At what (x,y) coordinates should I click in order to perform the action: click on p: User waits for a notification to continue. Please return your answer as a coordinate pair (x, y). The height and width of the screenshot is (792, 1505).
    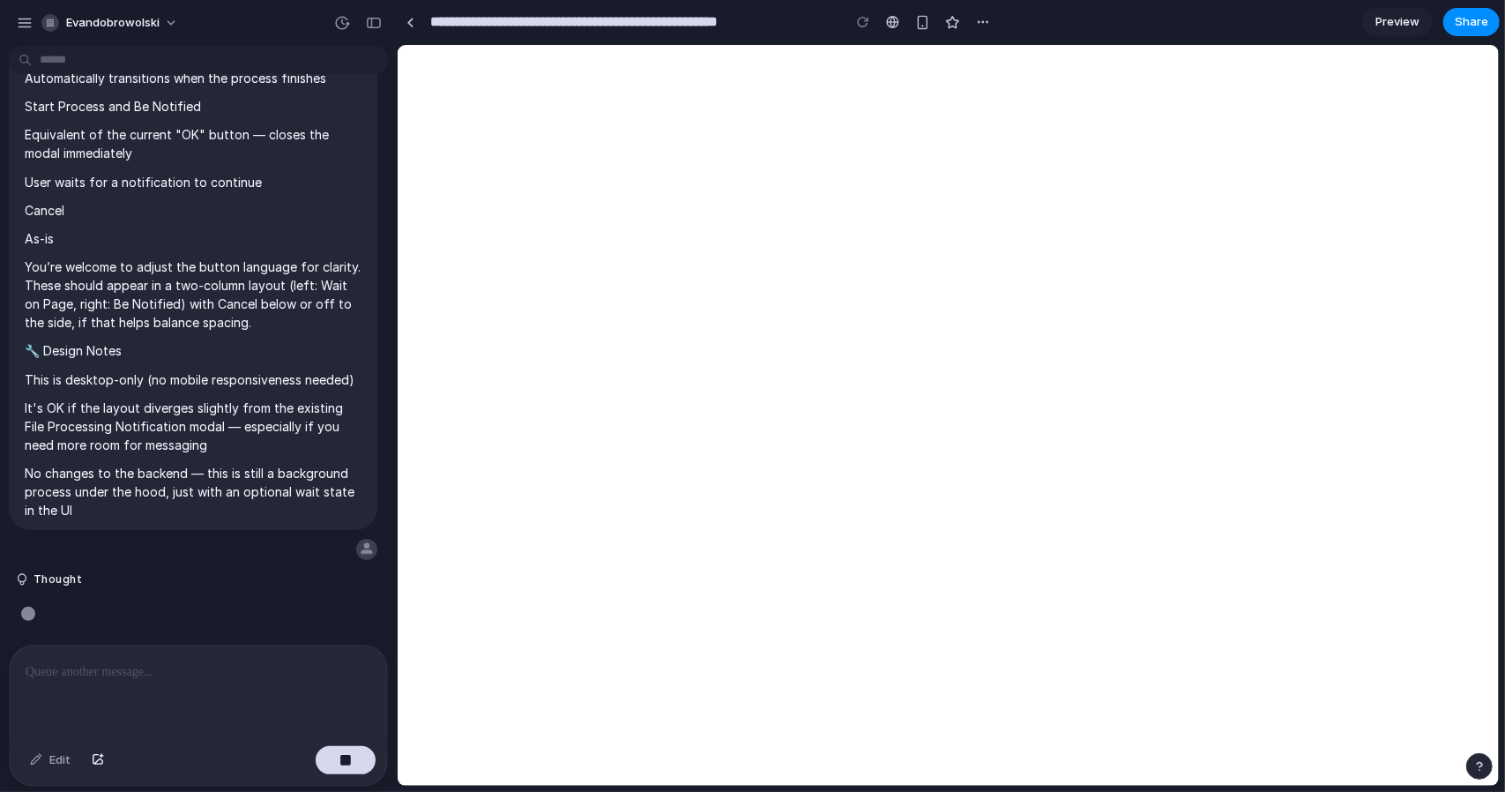
    Looking at the image, I should click on (193, 182).